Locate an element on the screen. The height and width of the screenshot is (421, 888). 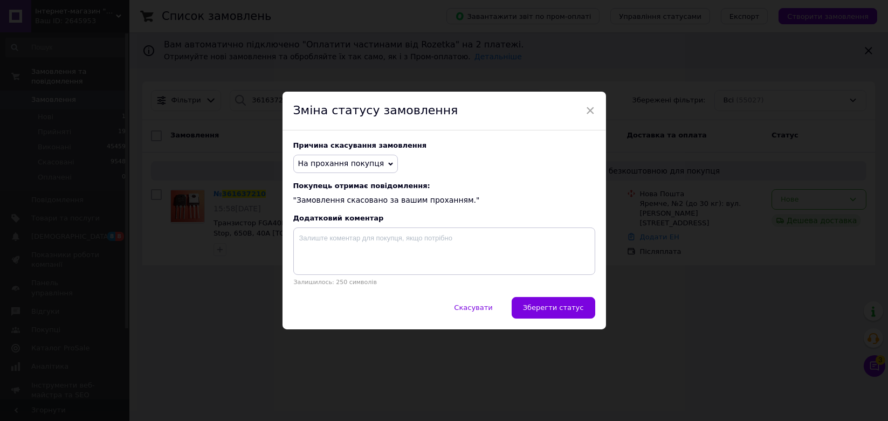
button: Скасувати is located at coordinates (473, 308).